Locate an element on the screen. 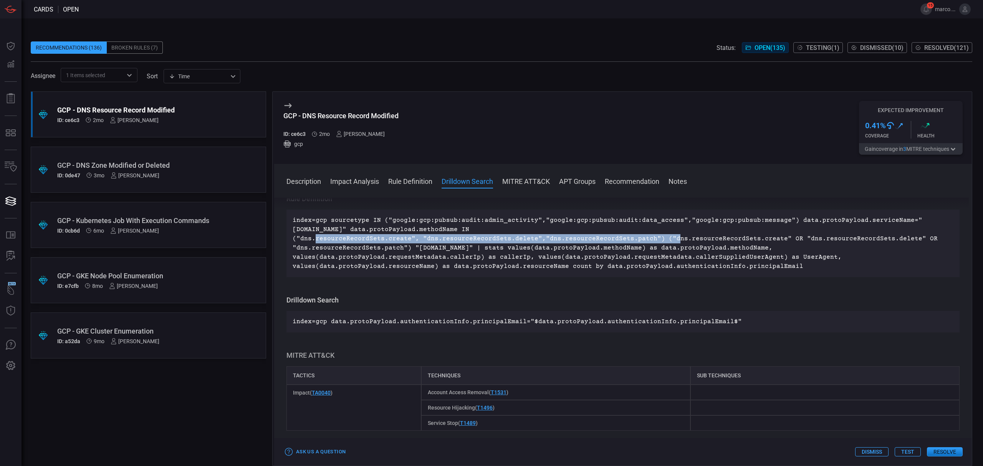 The image size is (983, 466). div: Tactics is located at coordinates (354, 376).